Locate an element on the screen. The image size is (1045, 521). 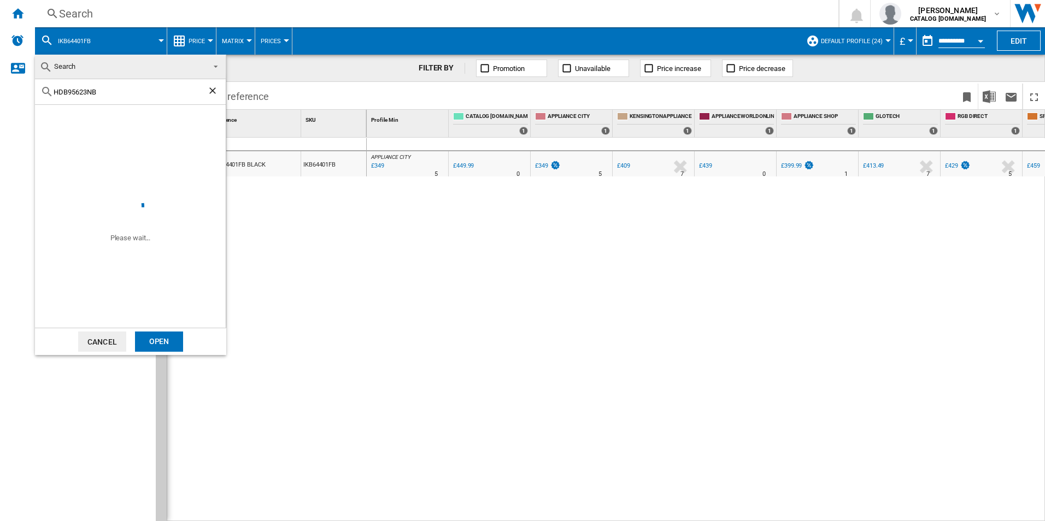
button: Cancel is located at coordinates (102, 341).